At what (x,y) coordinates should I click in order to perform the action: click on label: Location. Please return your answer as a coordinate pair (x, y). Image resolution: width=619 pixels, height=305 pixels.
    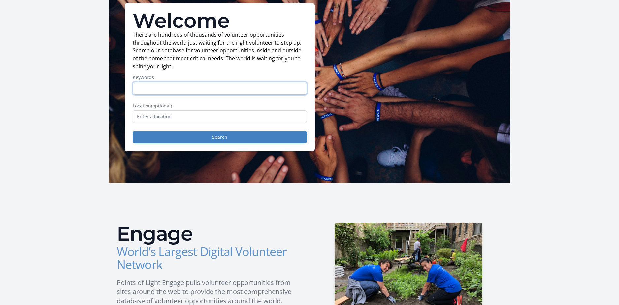
    Looking at the image, I should click on (220, 106).